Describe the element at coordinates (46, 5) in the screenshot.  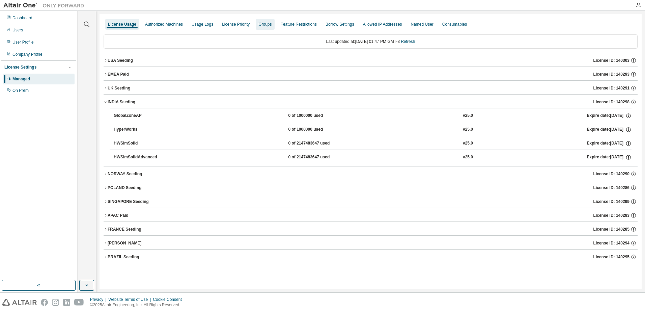
I see `img: Altair One` at that location.